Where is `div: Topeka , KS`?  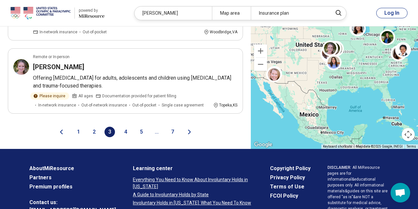 div: Topeka , KS is located at coordinates (225, 105).